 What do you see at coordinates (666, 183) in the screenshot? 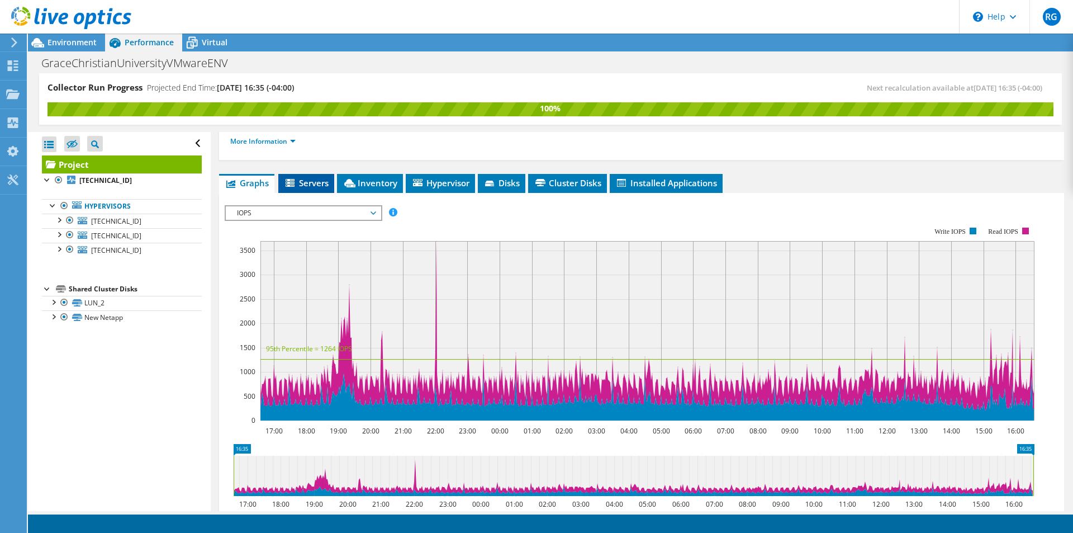
I see `span: Installed Applications` at bounding box center [666, 183].